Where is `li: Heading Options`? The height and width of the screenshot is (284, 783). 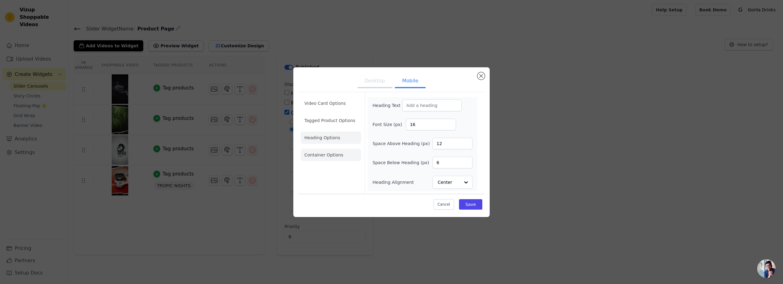
li: Heading Options is located at coordinates (331, 138).